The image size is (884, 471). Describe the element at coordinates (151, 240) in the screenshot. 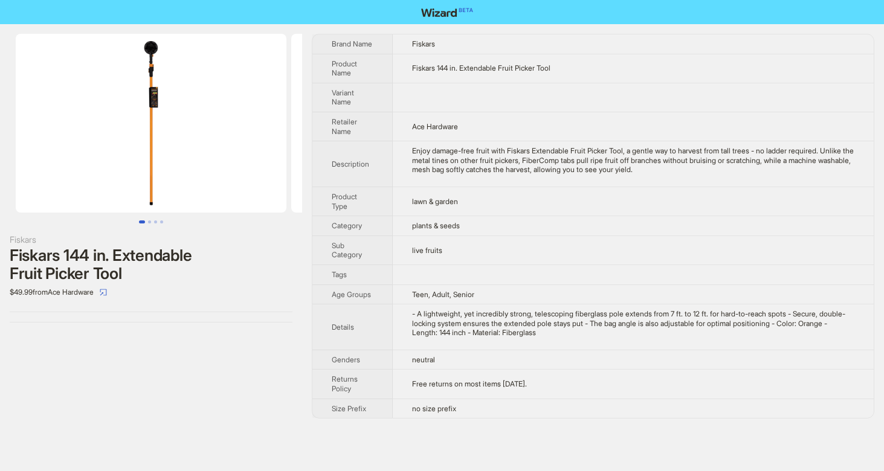

I see `div: Fiskars` at that location.